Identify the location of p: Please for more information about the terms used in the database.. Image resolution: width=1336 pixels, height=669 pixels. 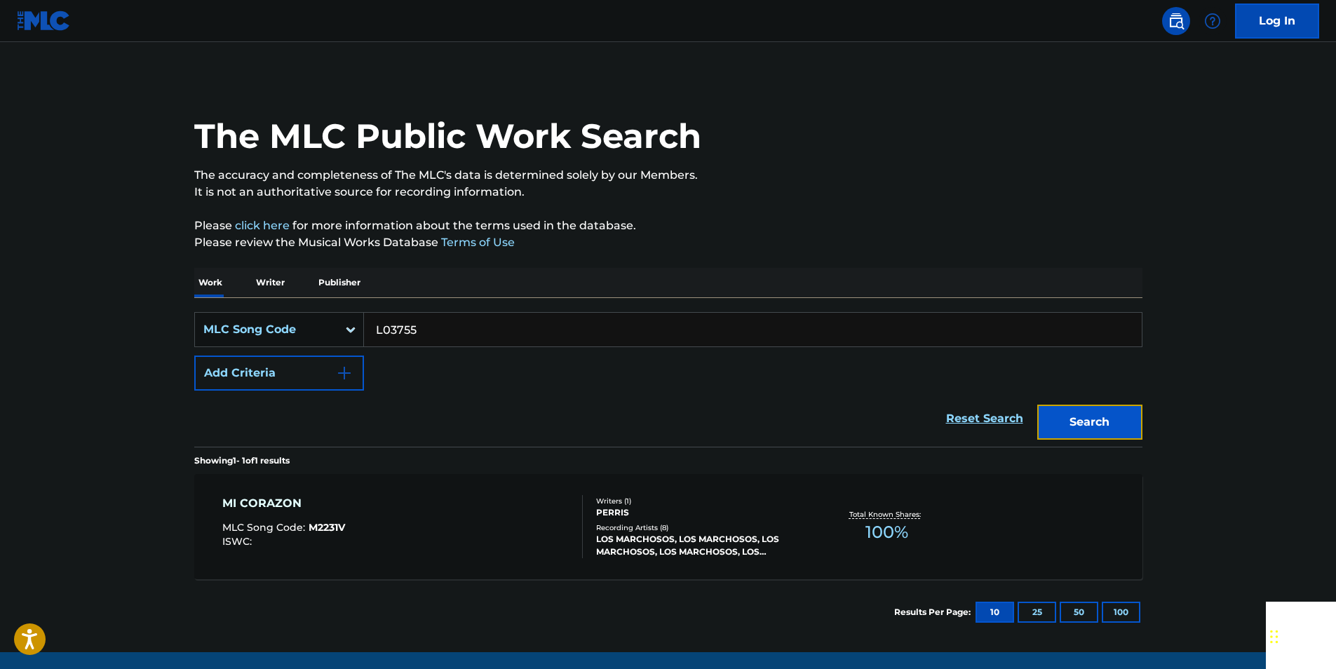
(668, 226).